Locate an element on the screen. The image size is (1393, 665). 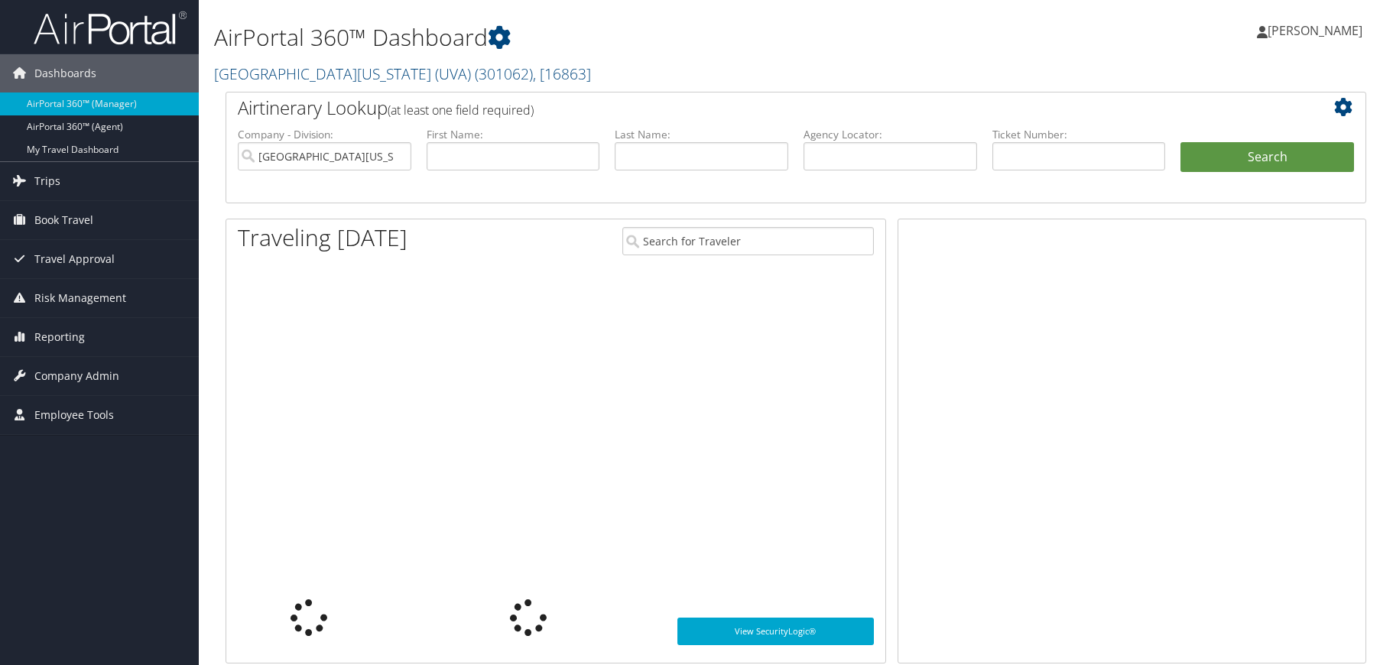
img: airportal-logo.png is located at coordinates (110, 28).